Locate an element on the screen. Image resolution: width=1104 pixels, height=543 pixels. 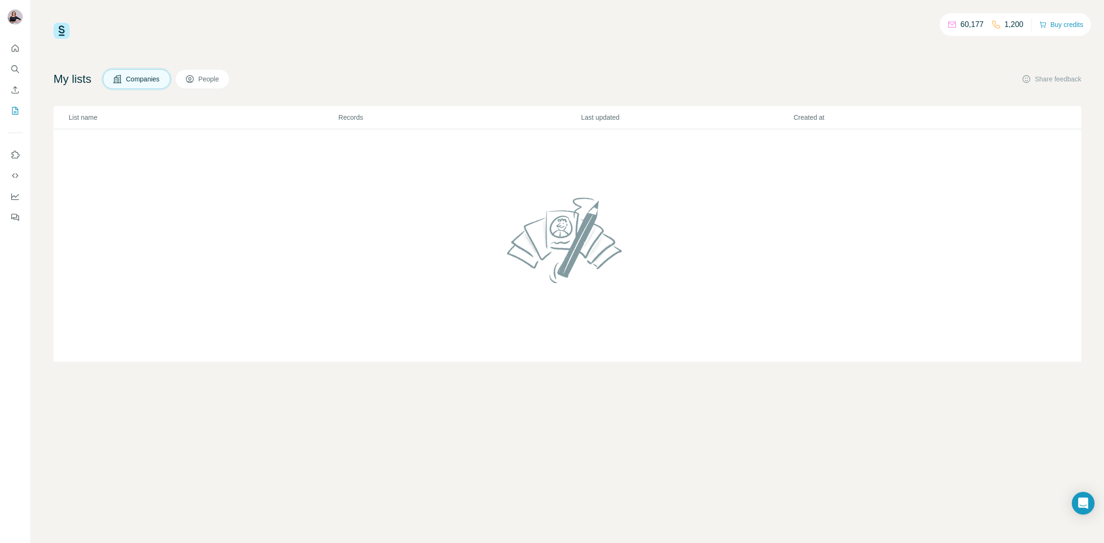
span: People is located at coordinates (209, 79).